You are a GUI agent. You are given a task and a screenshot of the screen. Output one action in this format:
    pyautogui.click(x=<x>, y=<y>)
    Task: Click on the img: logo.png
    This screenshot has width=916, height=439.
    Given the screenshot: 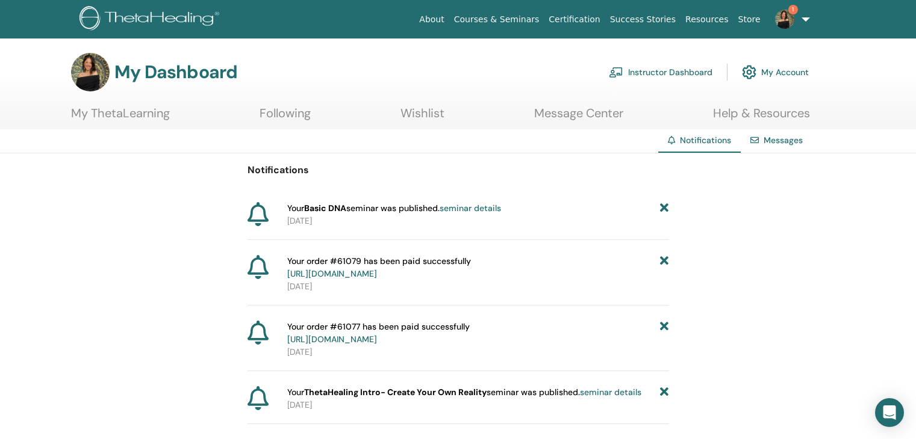 What is the action you would take?
    pyautogui.click(x=151, y=19)
    